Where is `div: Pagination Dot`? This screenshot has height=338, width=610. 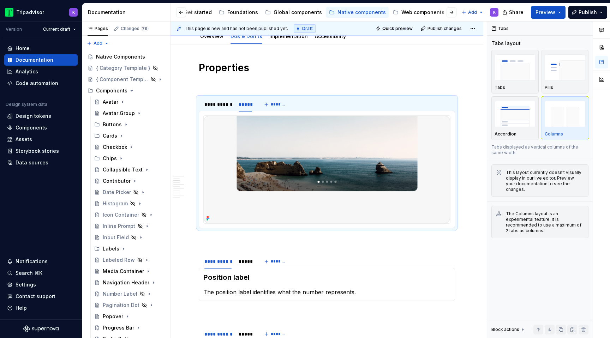 div: Pagination Dot is located at coordinates (121, 305).